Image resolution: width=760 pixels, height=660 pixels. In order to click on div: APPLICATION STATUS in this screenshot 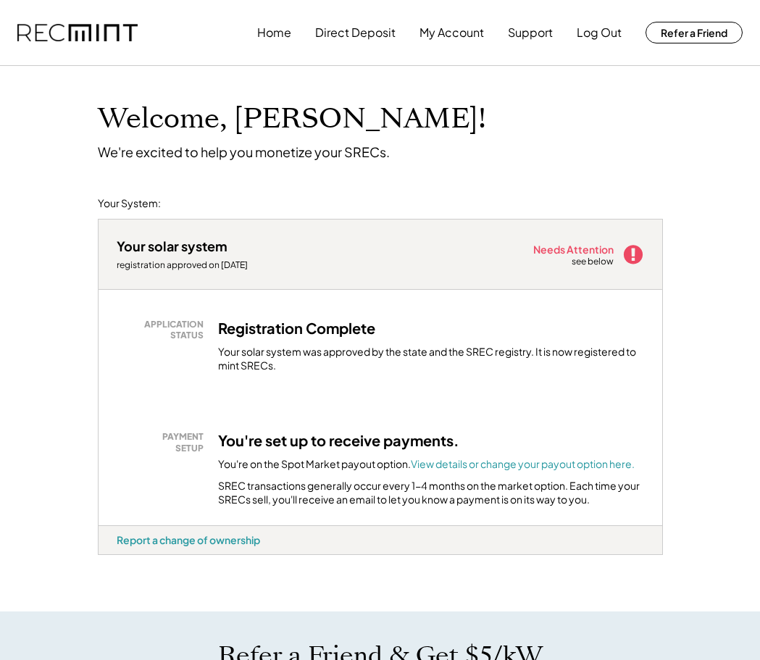, I will do `click(164, 330)`.